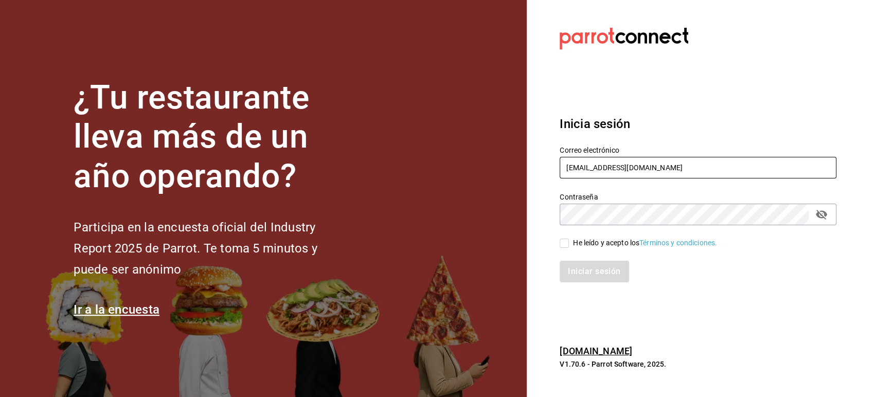 The image size is (878, 397). I want to click on div: He leído y acepto los, so click(645, 243).